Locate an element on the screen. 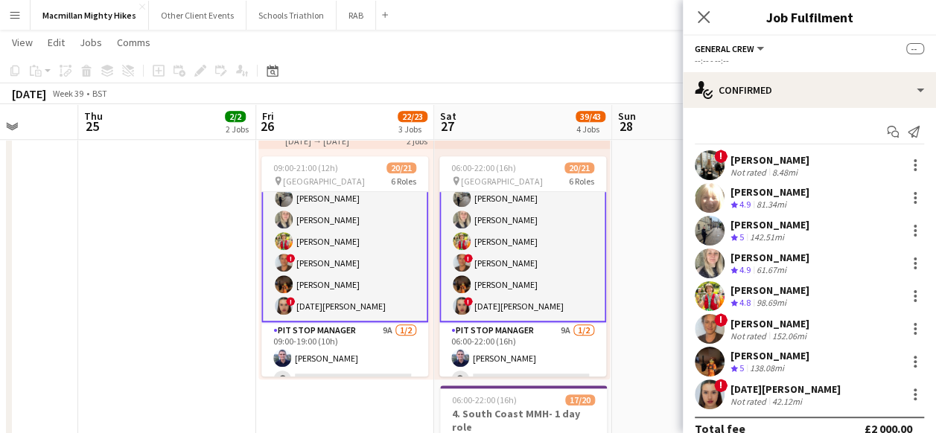  button: Other Client Events is located at coordinates (197, 15).